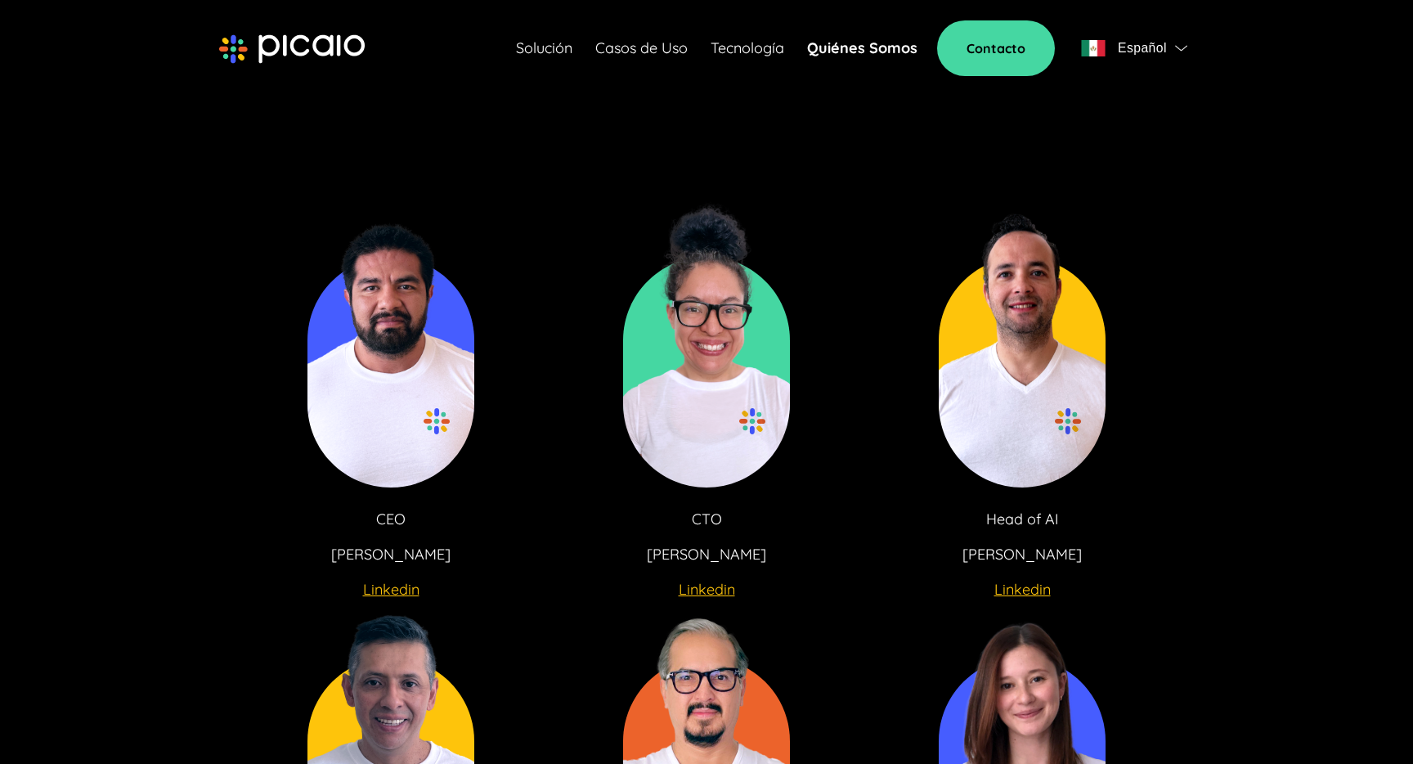  What do you see at coordinates (747, 48) in the screenshot?
I see `a: Tecnología` at bounding box center [747, 48].